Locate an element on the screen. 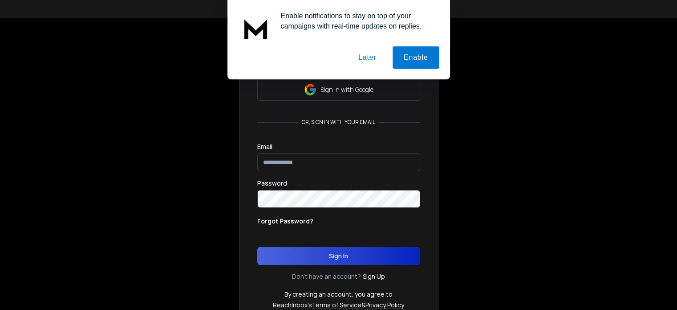 The height and width of the screenshot is (310, 677). p: Sign in with Google is located at coordinates (347, 90).